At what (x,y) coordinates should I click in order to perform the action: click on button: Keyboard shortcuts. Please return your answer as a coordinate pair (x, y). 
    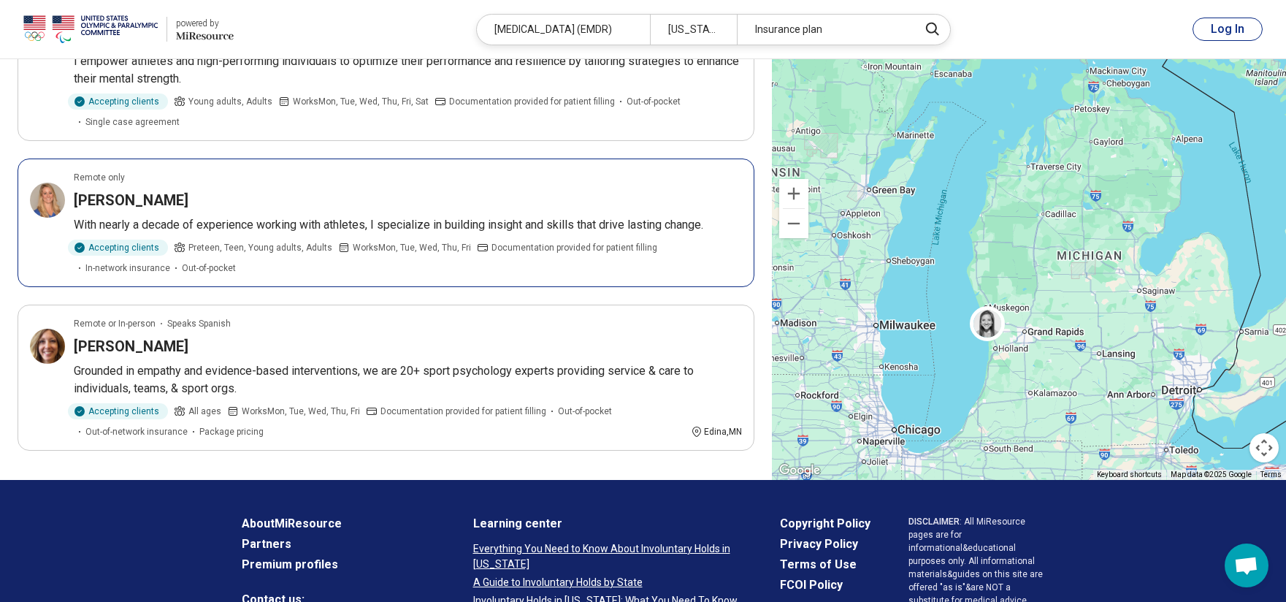
    Looking at the image, I should click on (1129, 475).